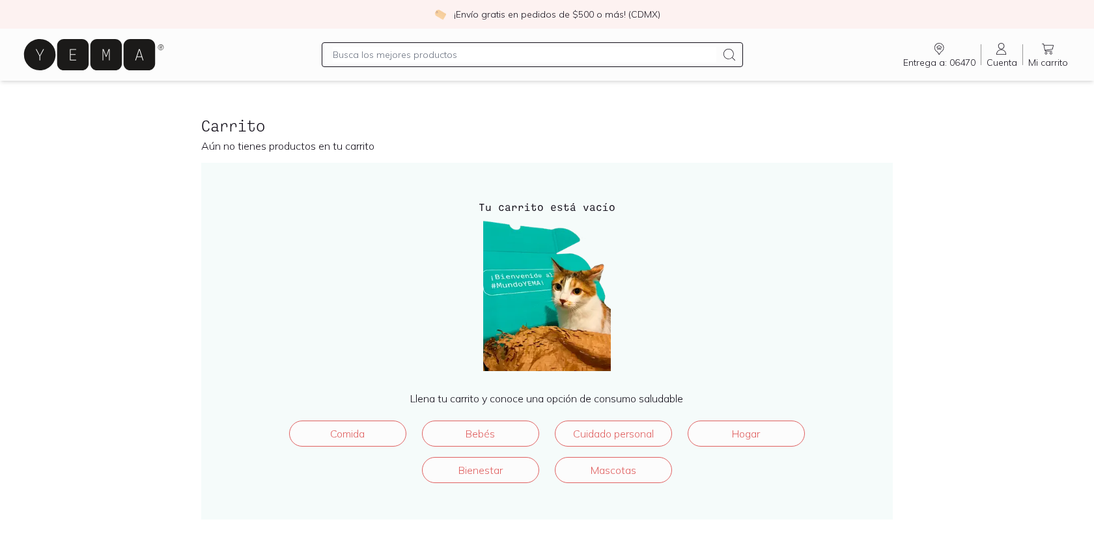 The width and height of the screenshot is (1094, 541). I want to click on a: Entrega a: 06470, so click(939, 55).